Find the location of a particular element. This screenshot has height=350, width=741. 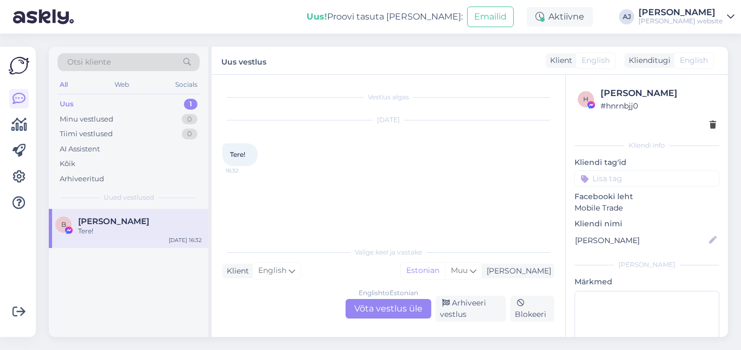

span: Tere! is located at coordinates (237, 154).